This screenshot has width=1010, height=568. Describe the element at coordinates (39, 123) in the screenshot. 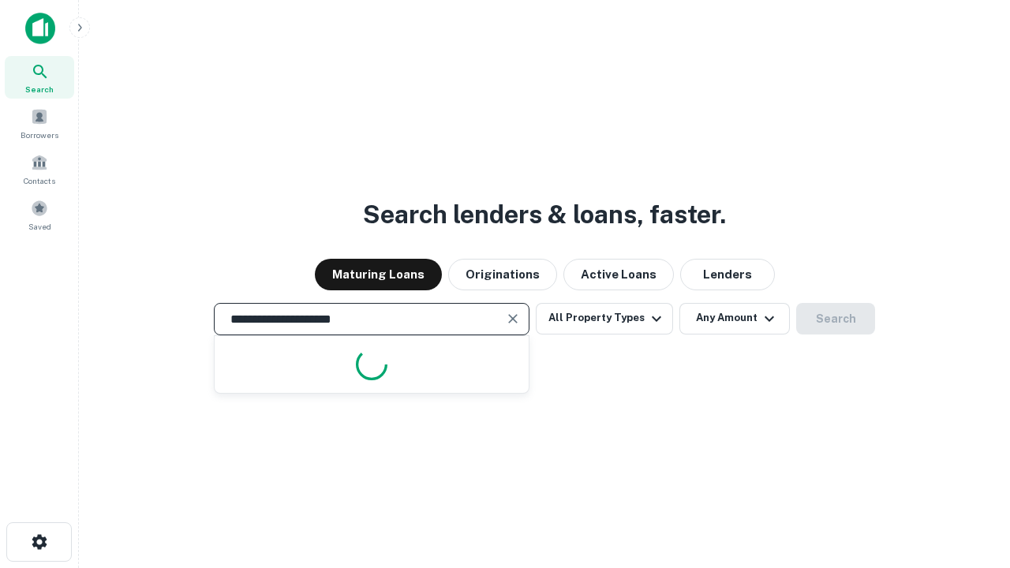

I see `div: Borrowers` at that location.